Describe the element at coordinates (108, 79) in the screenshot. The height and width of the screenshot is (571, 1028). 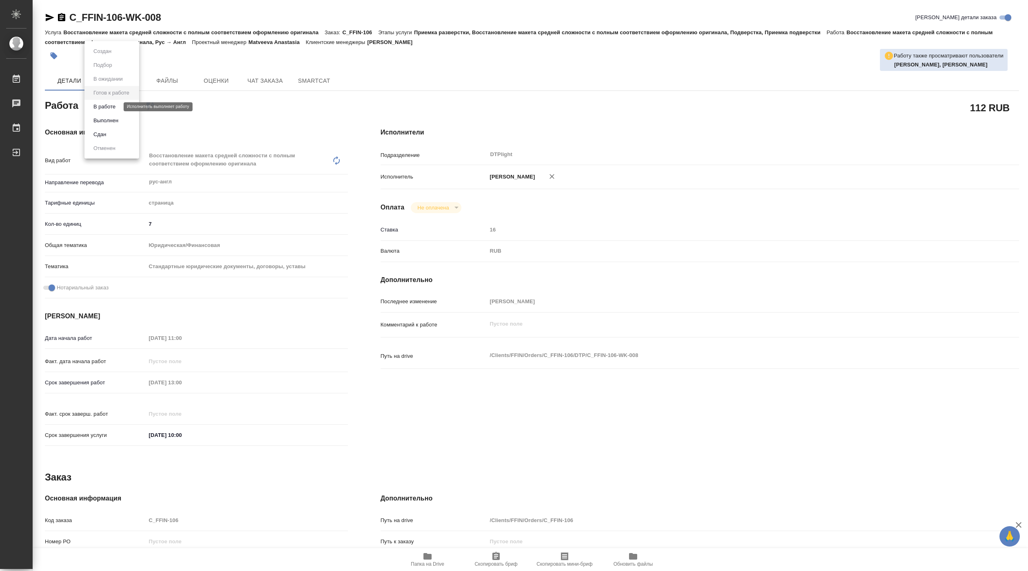
I see `button: В ожидании` at that location.